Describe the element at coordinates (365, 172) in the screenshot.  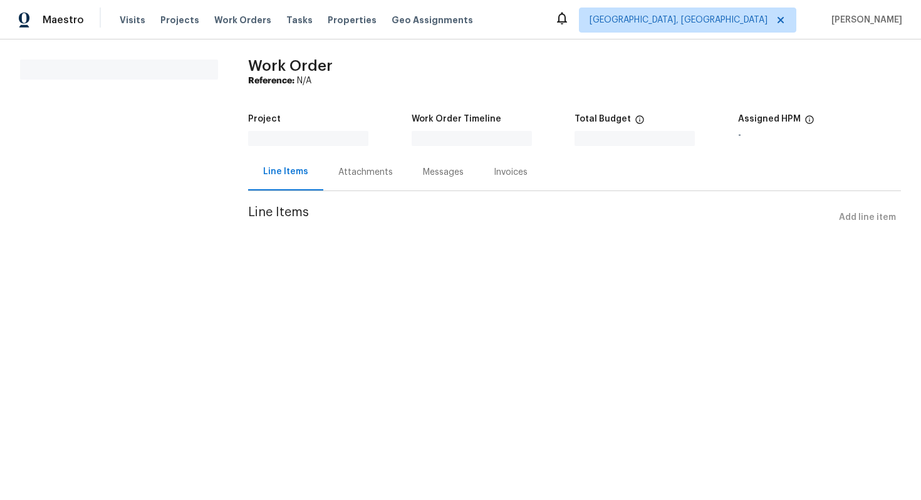
I see `div: Attachments` at that location.